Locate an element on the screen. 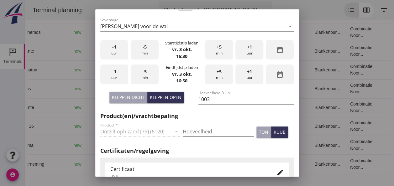  div: kuub is located at coordinates (280, 132).